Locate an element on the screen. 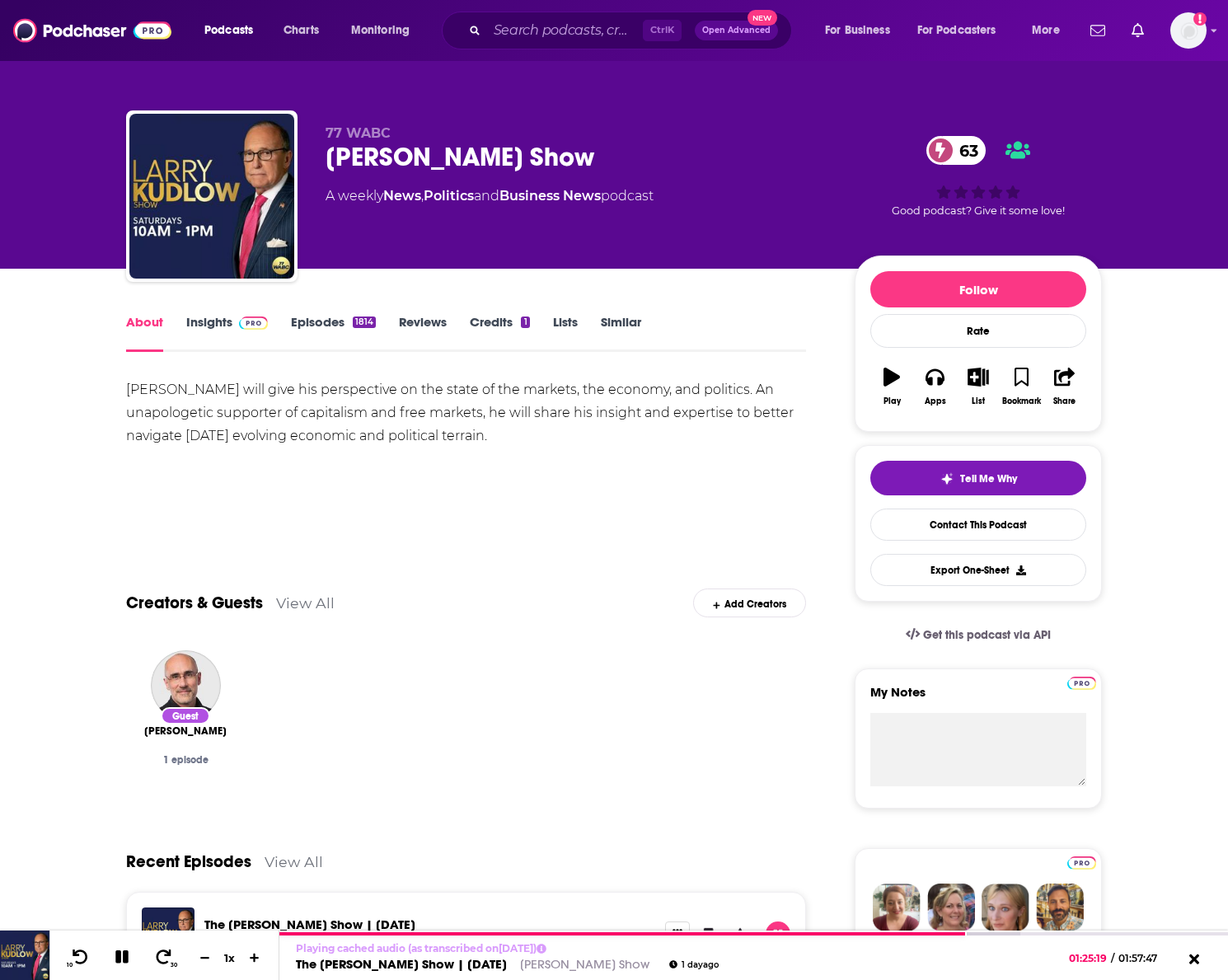  label: My Notes is located at coordinates (978, 698).